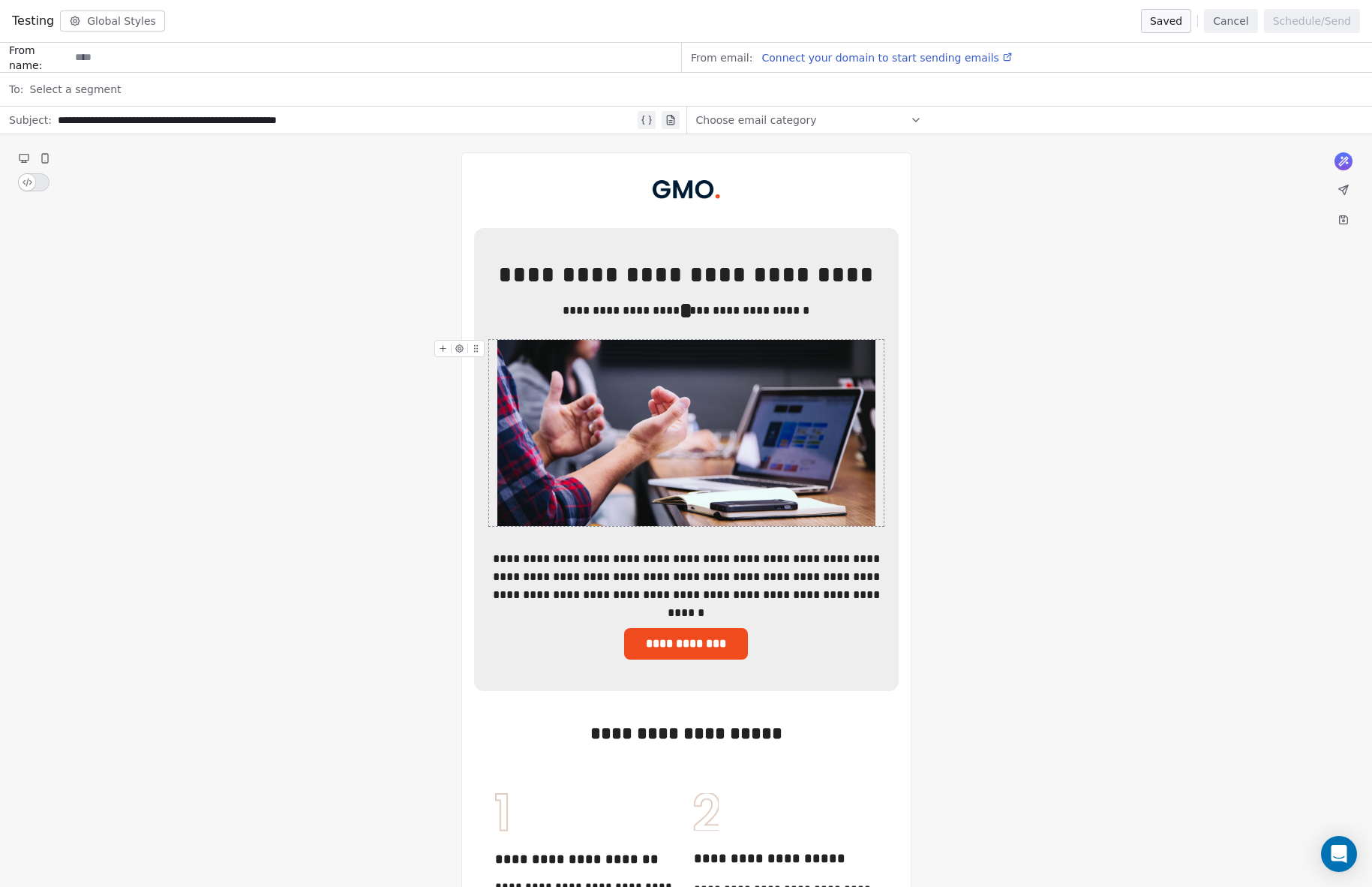 The height and width of the screenshot is (887, 1372). I want to click on a: Connect your domain to start sending emails, so click(883, 58).